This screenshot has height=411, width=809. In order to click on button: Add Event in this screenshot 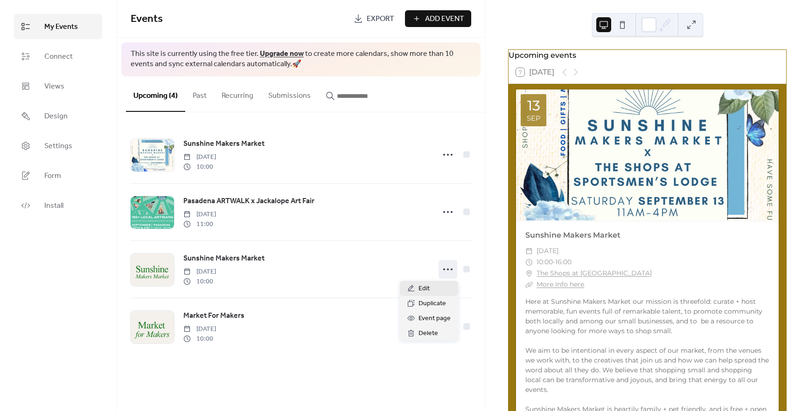, I will do `click(438, 19)`.